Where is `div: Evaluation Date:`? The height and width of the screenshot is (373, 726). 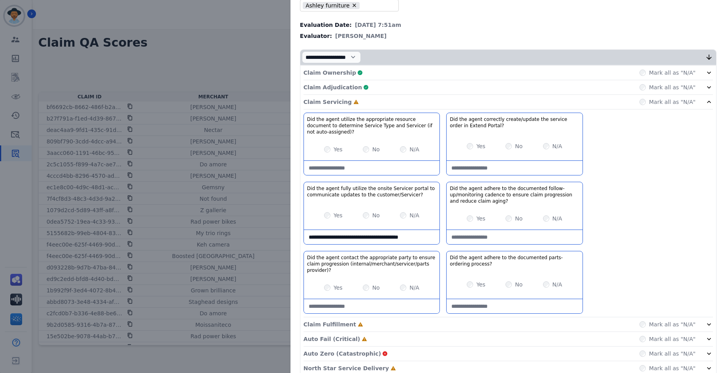
div: Evaluation Date: is located at coordinates (508, 25).